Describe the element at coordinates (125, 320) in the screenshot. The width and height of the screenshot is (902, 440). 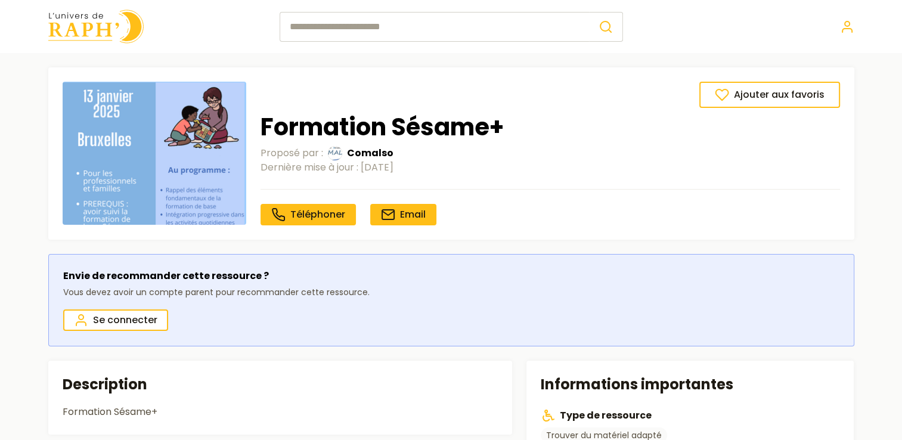
I see `span: Se connecter` at that location.